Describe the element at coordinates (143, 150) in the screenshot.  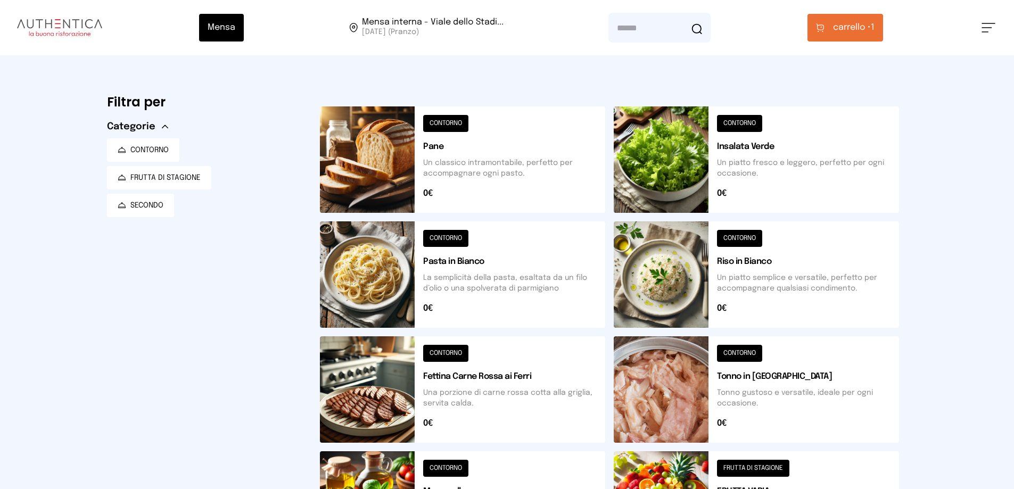
I see `button: CONTORNO` at that location.